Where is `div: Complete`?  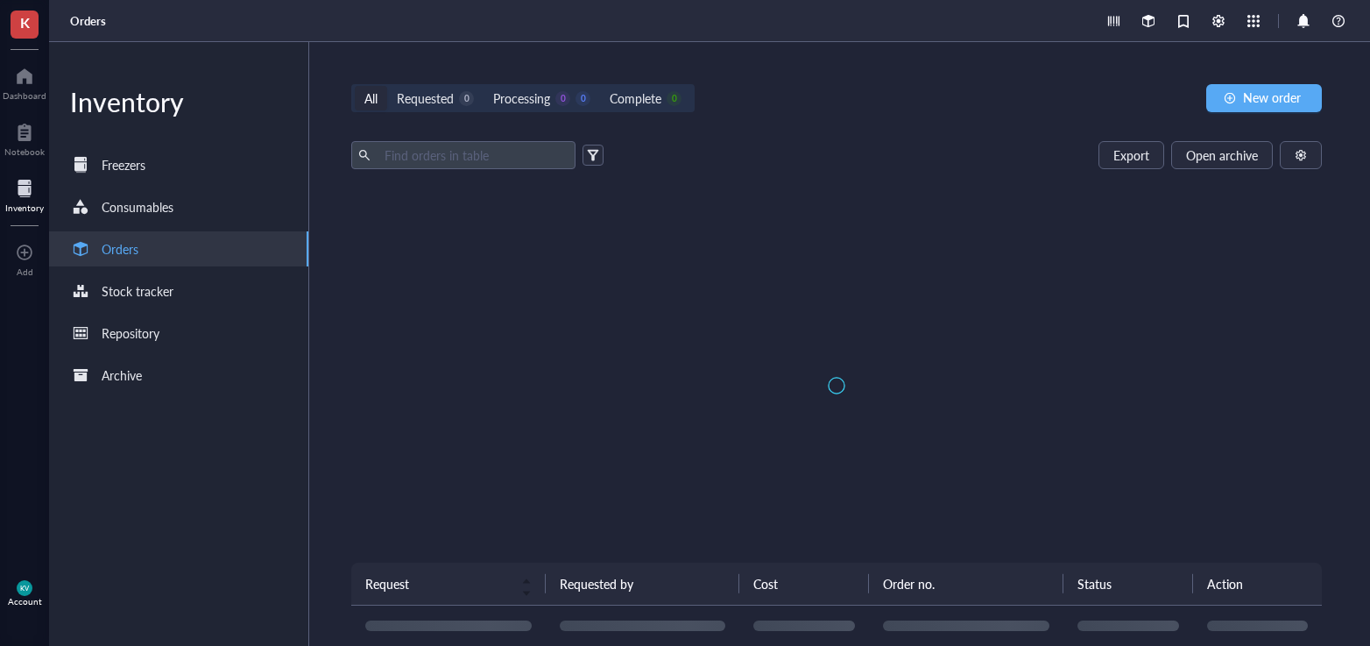 div: Complete is located at coordinates (635, 98).